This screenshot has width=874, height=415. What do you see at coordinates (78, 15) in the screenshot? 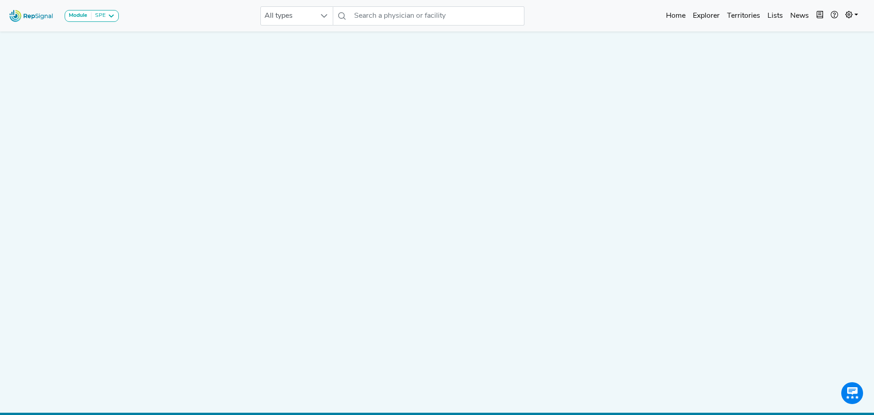
I see `strong: Module` at bounding box center [78, 15].